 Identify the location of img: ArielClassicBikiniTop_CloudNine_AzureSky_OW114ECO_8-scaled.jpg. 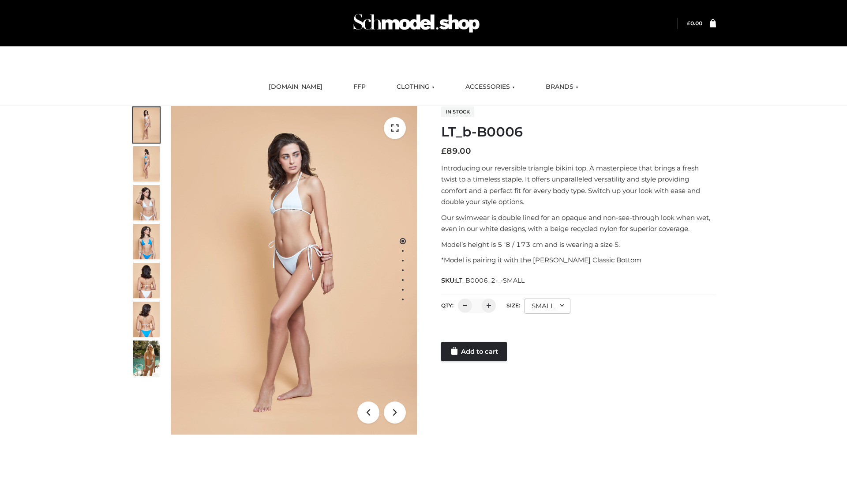
(146, 319).